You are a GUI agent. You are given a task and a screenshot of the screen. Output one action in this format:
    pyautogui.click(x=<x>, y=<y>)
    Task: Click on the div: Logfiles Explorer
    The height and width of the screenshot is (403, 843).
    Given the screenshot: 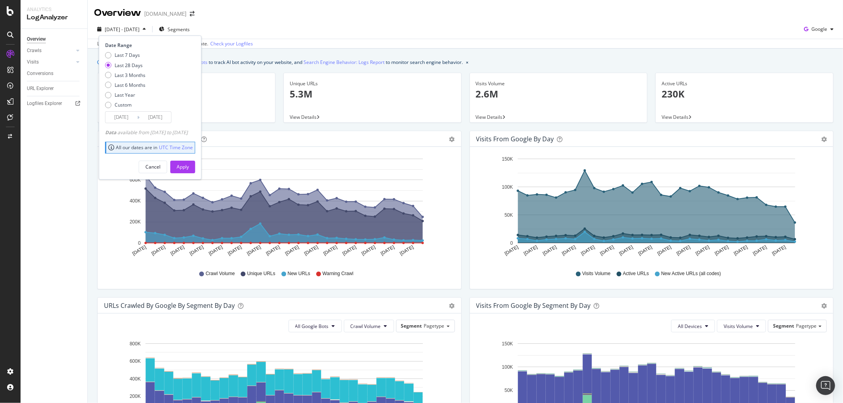 What is the action you would take?
    pyautogui.click(x=44, y=104)
    